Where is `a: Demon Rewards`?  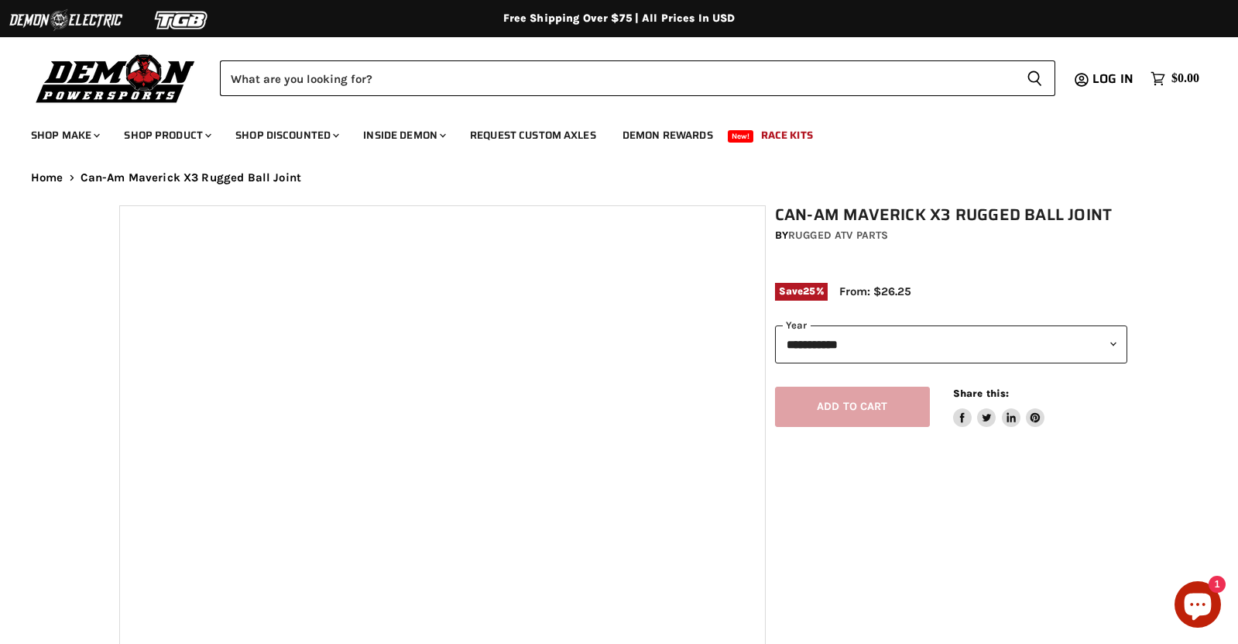
a: Demon Rewards is located at coordinates (668, 135).